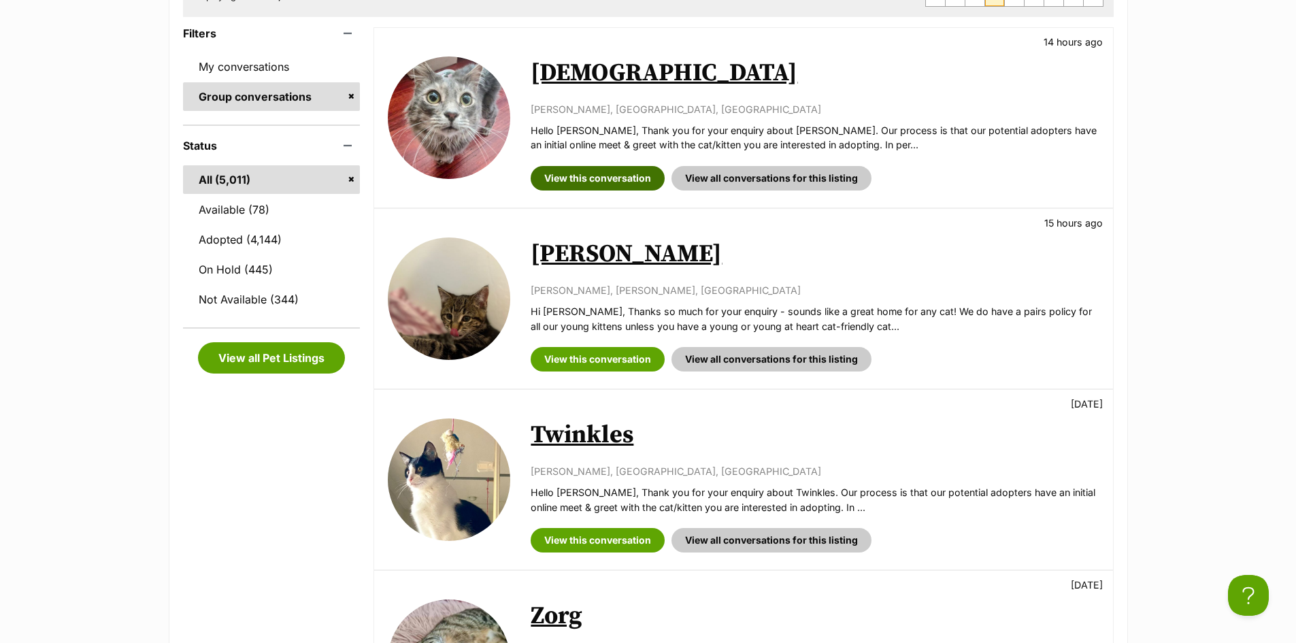 This screenshot has height=643, width=1296. What do you see at coordinates (271, 358) in the screenshot?
I see `a: View all Pet Listings` at bounding box center [271, 358].